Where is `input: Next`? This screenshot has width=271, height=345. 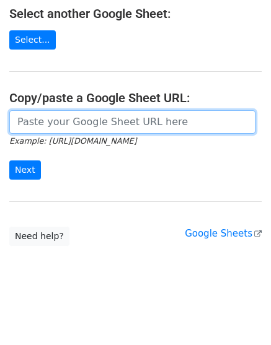 input: Next is located at coordinates (25, 170).